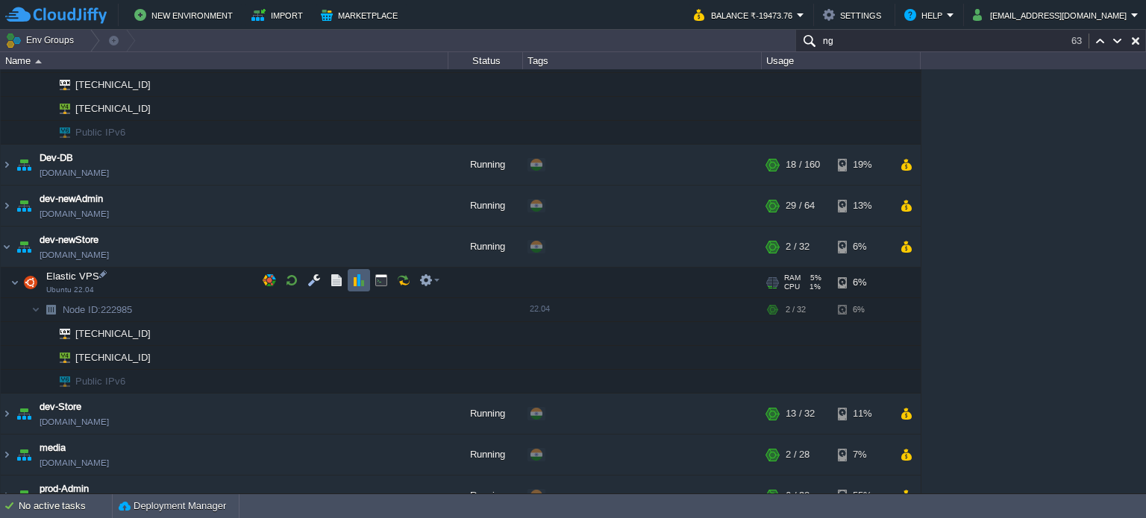 The height and width of the screenshot is (518, 1146). I want to click on span: Node ID:, so click(81, 310).